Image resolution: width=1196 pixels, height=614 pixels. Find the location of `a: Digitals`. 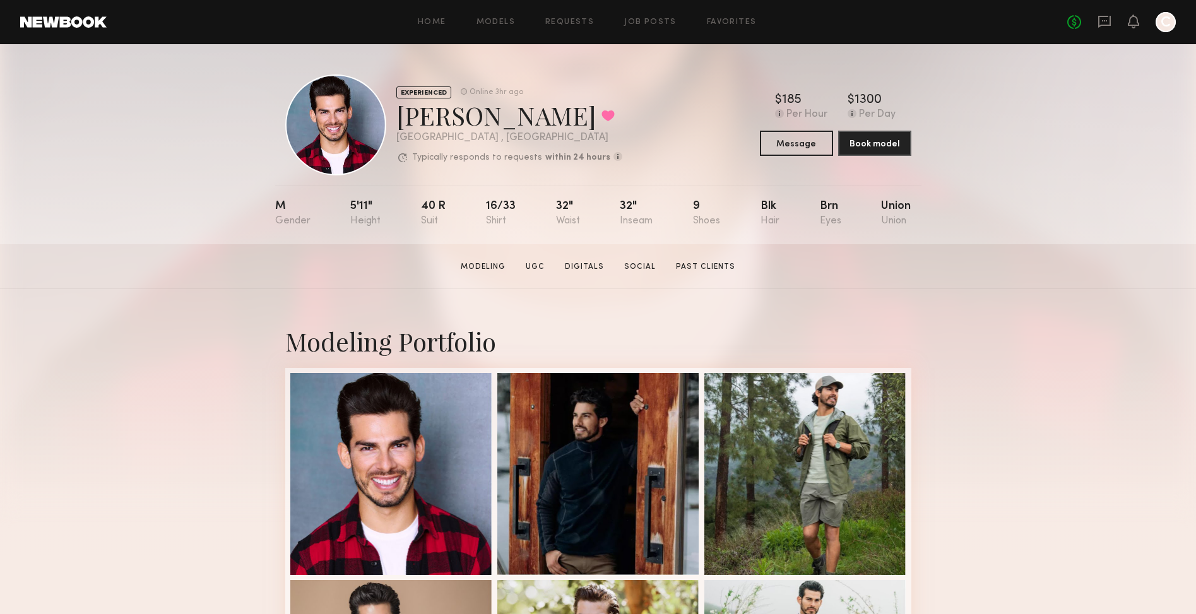

a: Digitals is located at coordinates (585, 267).